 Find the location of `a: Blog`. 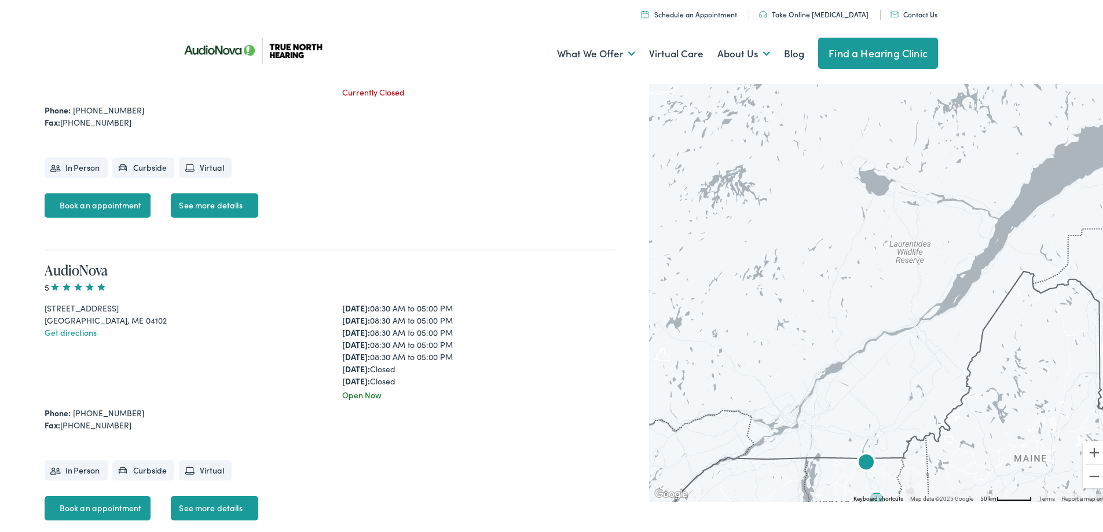

a: Blog is located at coordinates (794, 52).